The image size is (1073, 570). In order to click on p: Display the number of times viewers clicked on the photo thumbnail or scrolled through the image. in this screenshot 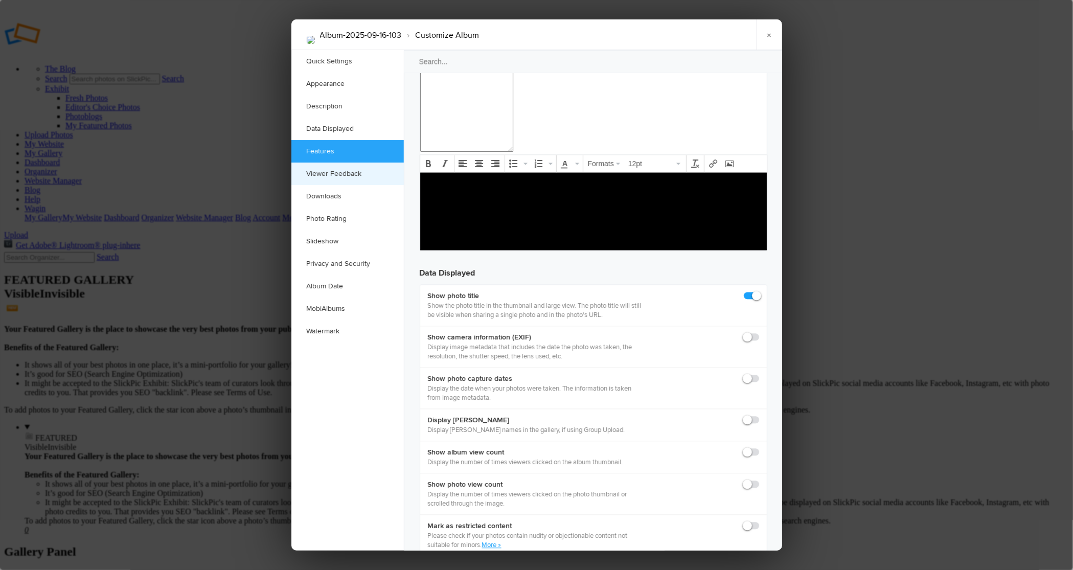, I will do `click(535, 499)`.